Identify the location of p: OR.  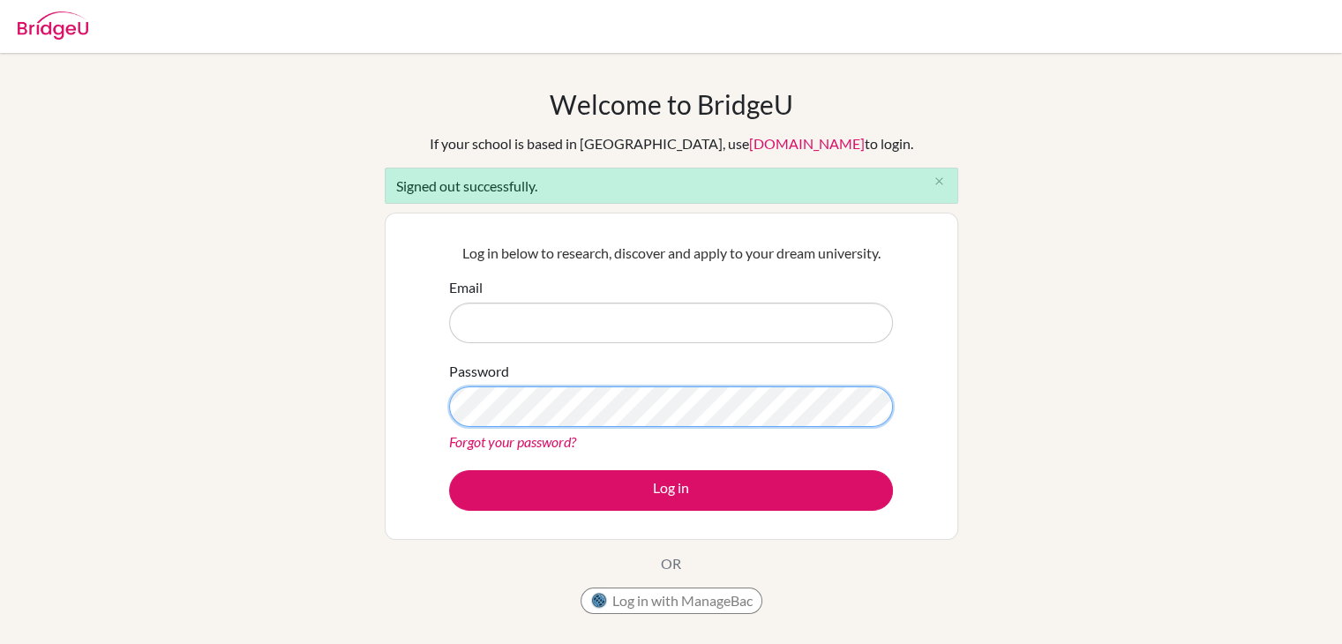
(670, 564).